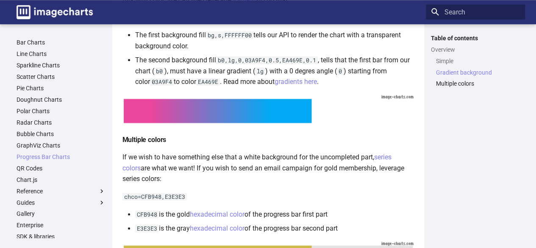  What do you see at coordinates (61, 191) in the screenshot?
I see `label: Reference` at bounding box center [61, 191].